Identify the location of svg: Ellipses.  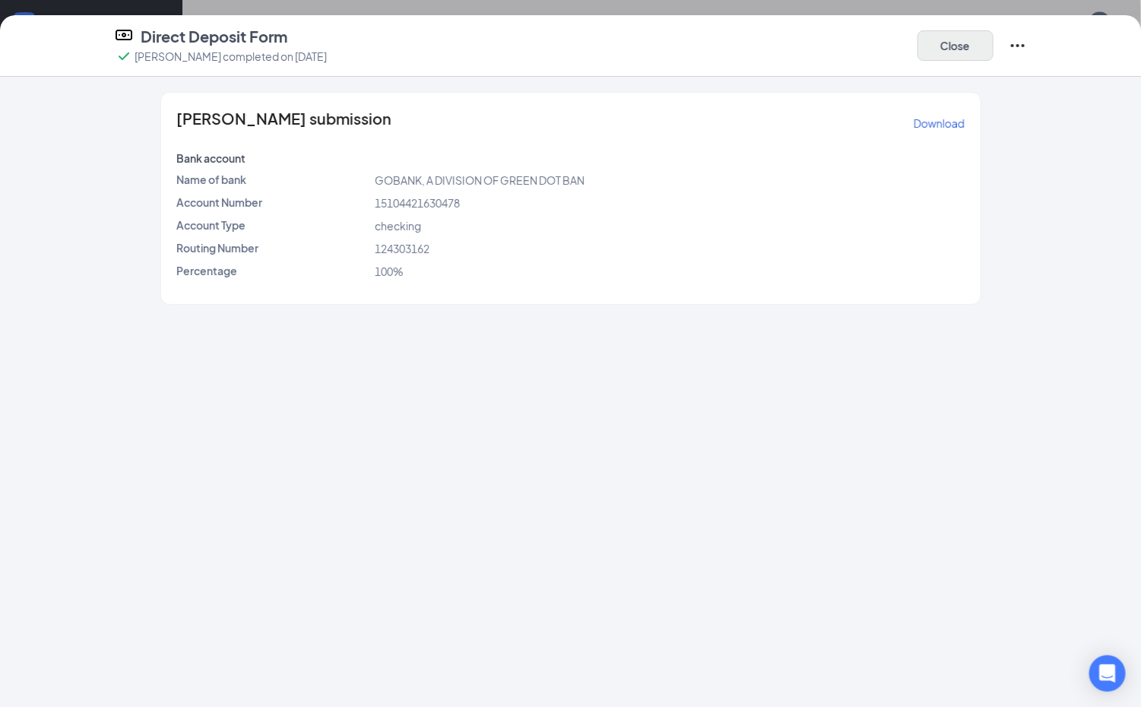
(1018, 46).